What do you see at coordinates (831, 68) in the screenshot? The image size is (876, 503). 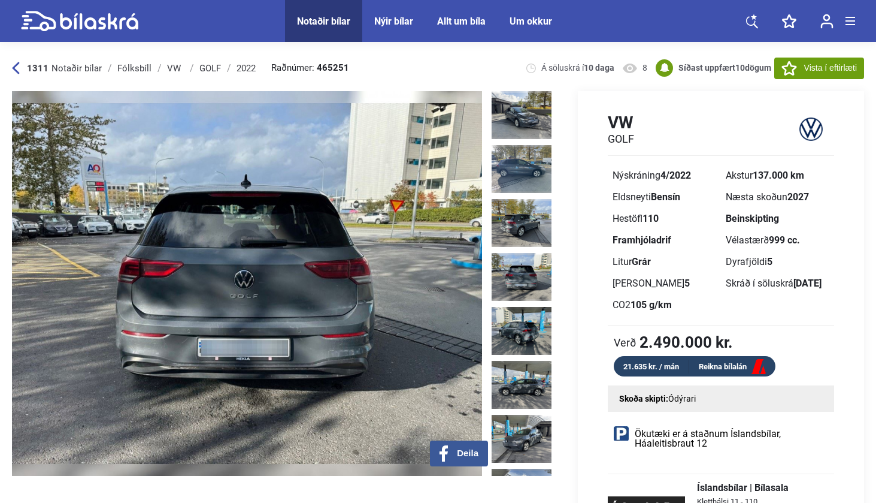 I see `span: Vista í eftirlæti` at bounding box center [831, 68].